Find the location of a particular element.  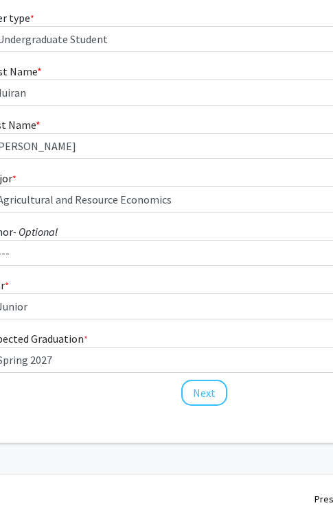

i: - Optional is located at coordinates (35, 232).